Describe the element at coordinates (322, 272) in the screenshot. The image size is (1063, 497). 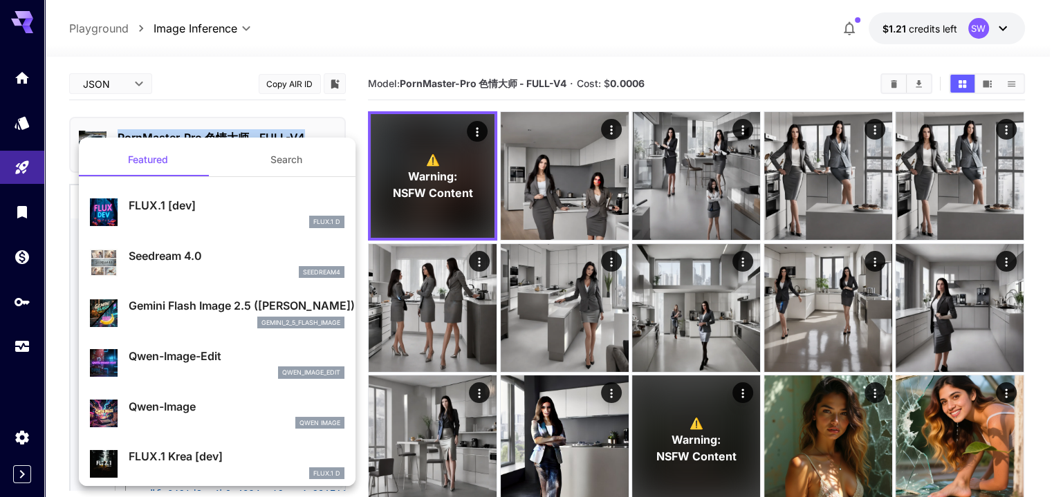
I see `p: seedream4` at that location.